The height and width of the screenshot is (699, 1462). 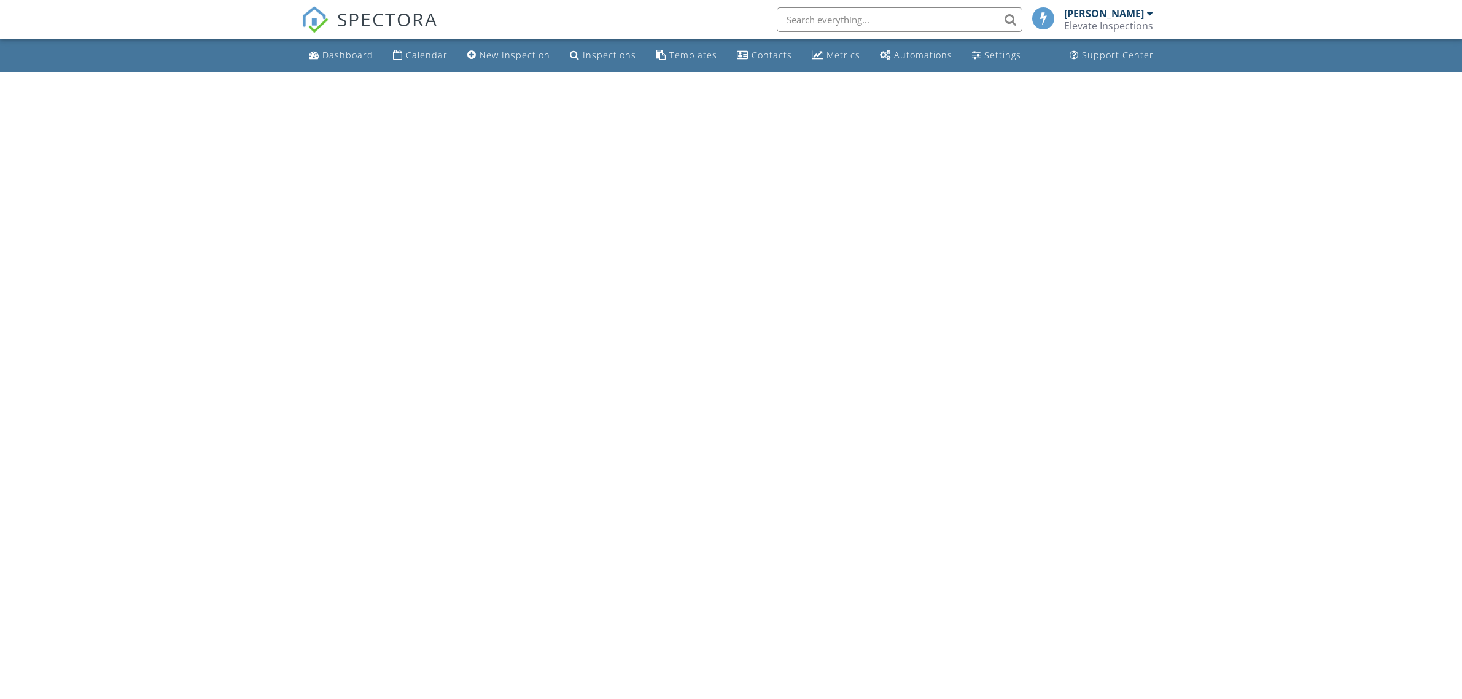 I want to click on div: Inspections, so click(x=609, y=55).